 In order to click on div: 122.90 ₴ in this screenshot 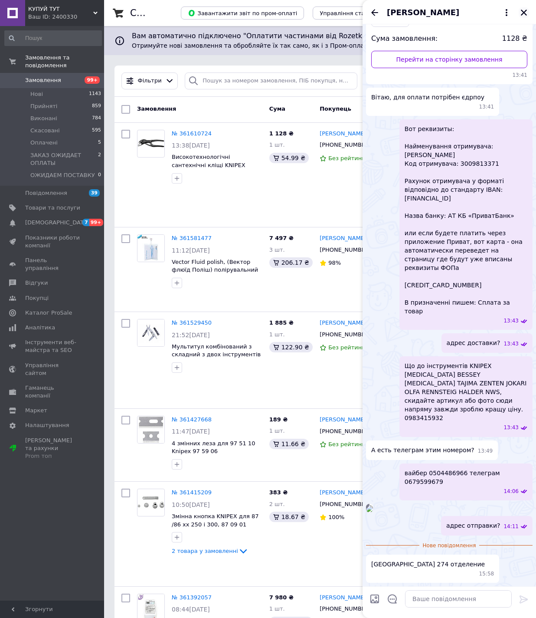, I will do `click(291, 347)`.